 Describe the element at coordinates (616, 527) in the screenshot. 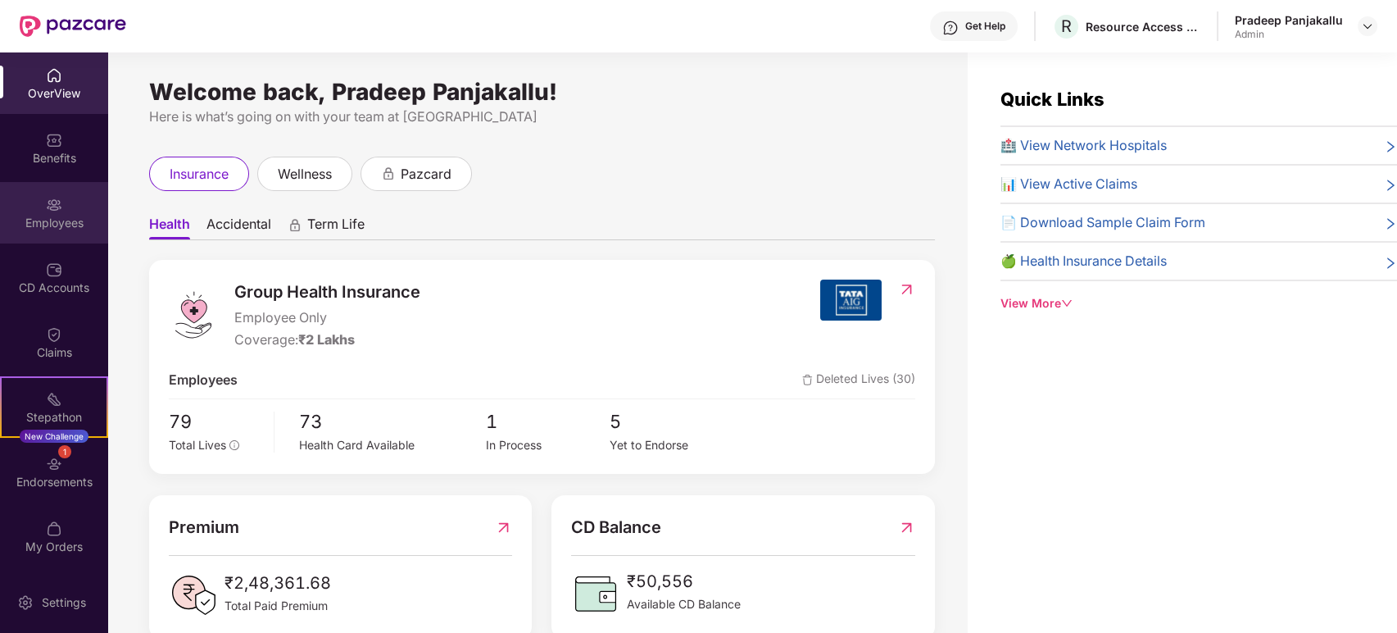

I see `span: CD Balance` at that location.